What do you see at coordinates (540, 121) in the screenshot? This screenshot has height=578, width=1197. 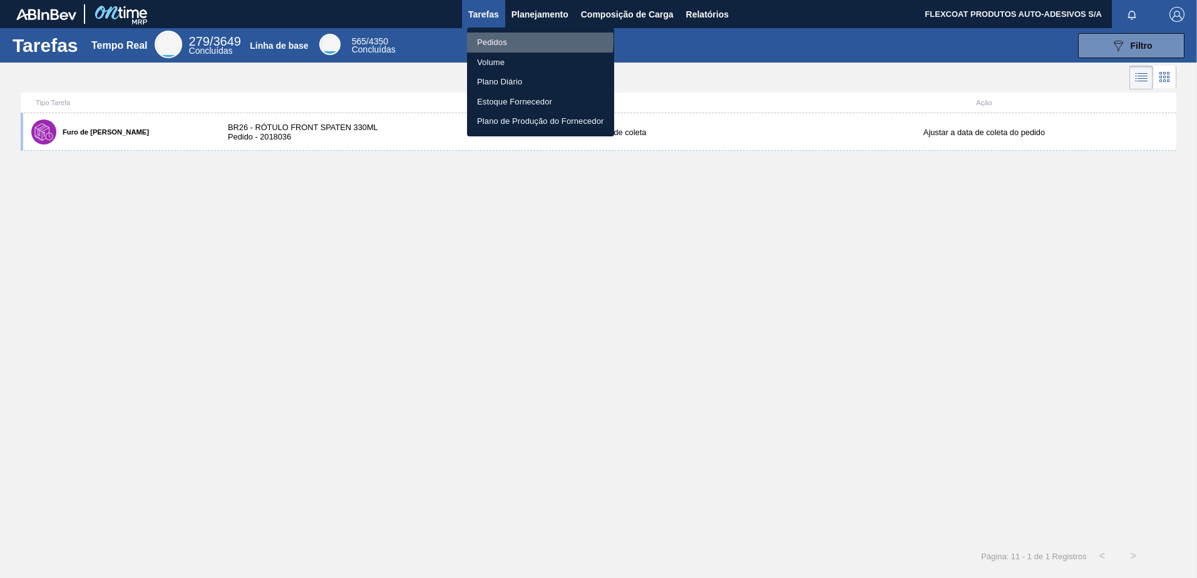 I see `a: Plano de Produção do Fornecedor` at bounding box center [540, 121].